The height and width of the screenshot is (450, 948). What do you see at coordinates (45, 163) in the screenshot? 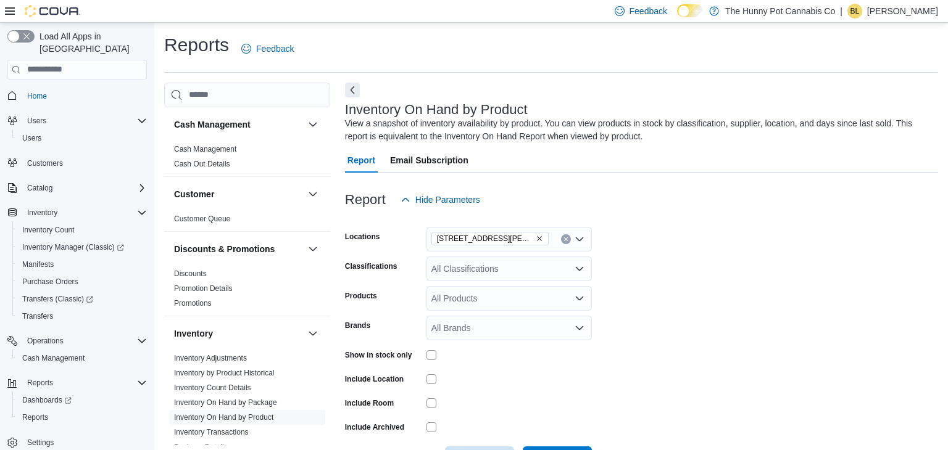
I see `a: Customers` at bounding box center [45, 163].